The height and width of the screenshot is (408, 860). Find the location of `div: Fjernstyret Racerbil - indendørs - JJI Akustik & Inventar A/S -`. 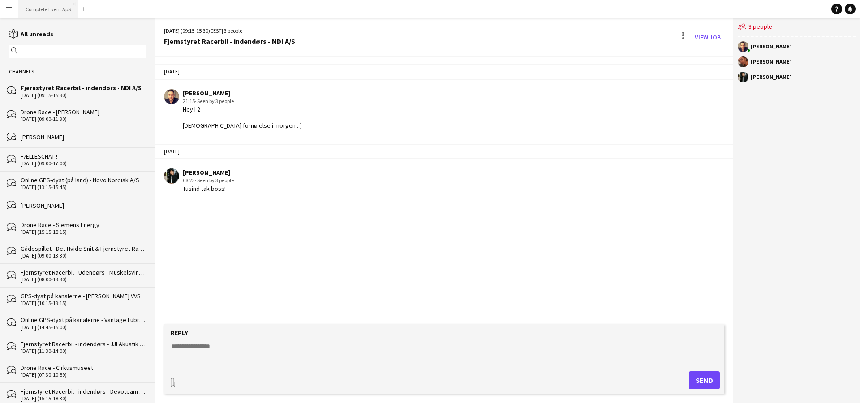

div: Fjernstyret Racerbil - indendørs - JJI Akustik & Inventar A/S - is located at coordinates (83, 344).